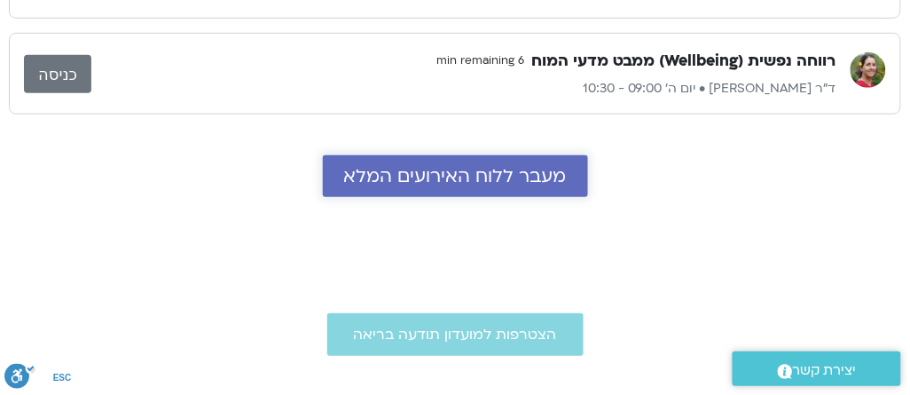 This screenshot has width=910, height=395. Describe the element at coordinates (868, 70) in the screenshot. I see `img: ד"ר נועה אלבלדה` at that location.